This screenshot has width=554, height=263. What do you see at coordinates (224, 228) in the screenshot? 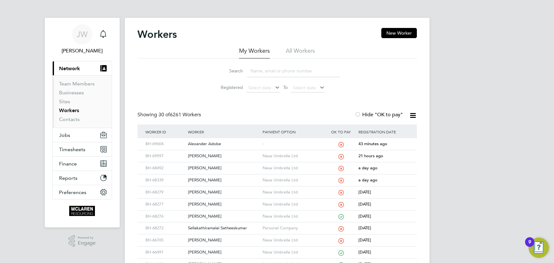
I see `div: Sellakathiramalai Satheeskumar` at bounding box center [224, 228].